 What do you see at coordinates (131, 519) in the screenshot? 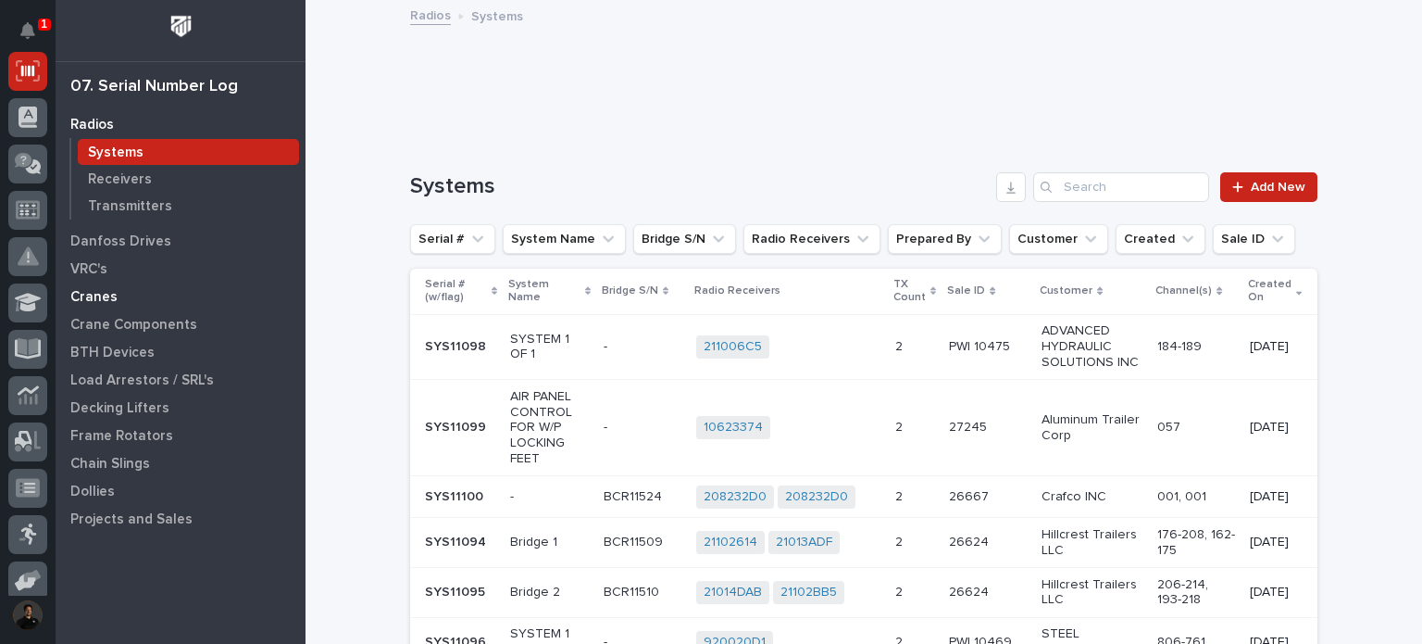
I see `p: Projects and Sales` at bounding box center [131, 519].